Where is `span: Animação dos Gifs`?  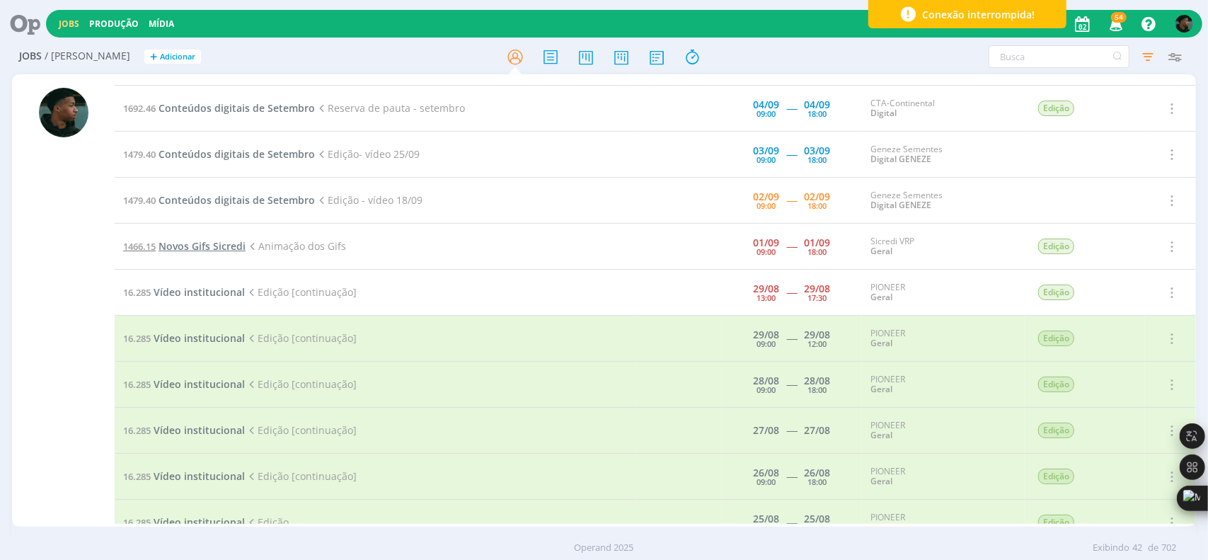 span: Animação dos Gifs is located at coordinates (296, 246).